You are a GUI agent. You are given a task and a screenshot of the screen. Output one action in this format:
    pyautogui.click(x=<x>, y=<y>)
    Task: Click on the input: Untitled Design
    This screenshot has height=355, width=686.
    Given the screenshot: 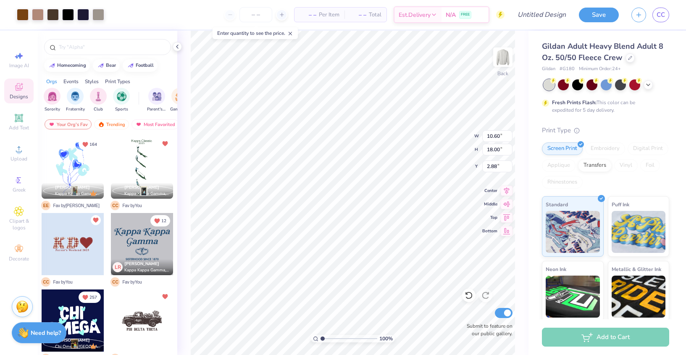 What is the action you would take?
    pyautogui.click(x=541, y=15)
    